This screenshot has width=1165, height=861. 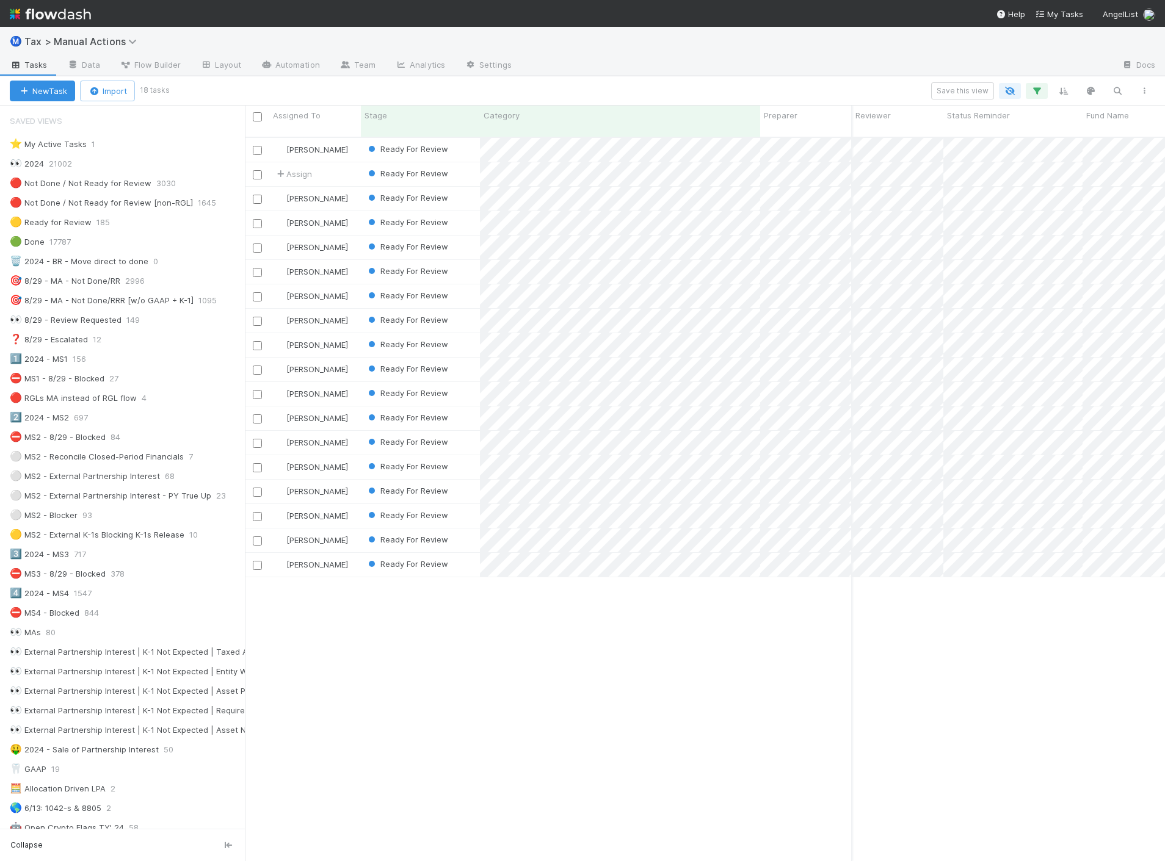 What do you see at coordinates (290, 66) in the screenshot?
I see `a: Automation` at bounding box center [290, 66].